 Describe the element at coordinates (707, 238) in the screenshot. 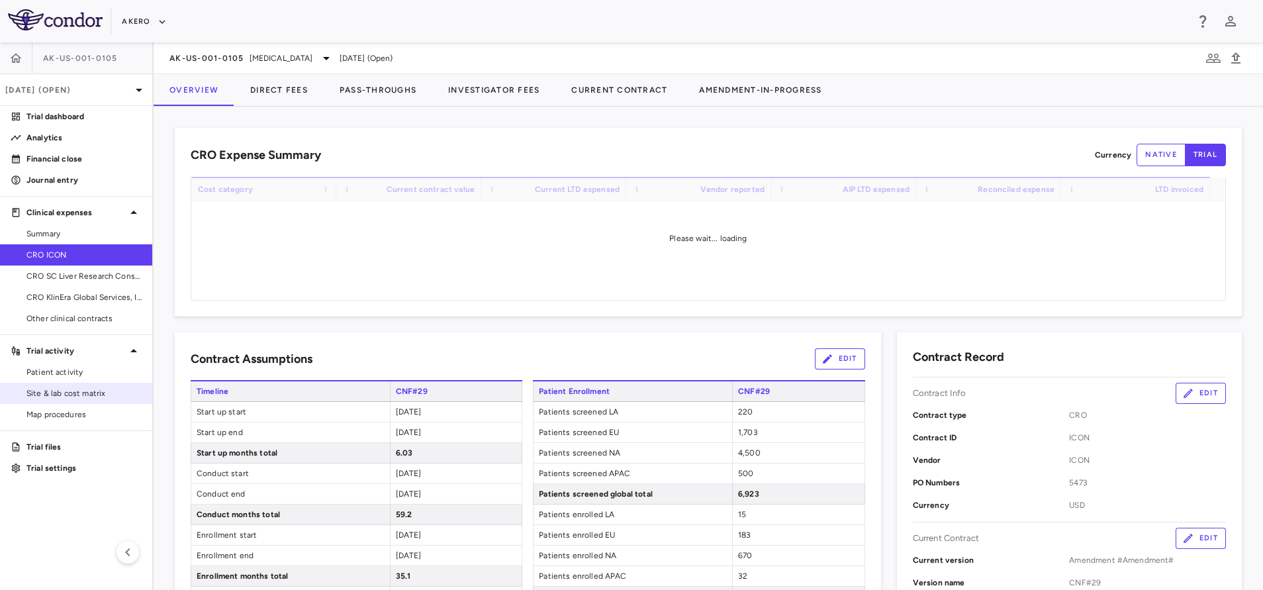

I see `span: Please wait... loading` at that location.